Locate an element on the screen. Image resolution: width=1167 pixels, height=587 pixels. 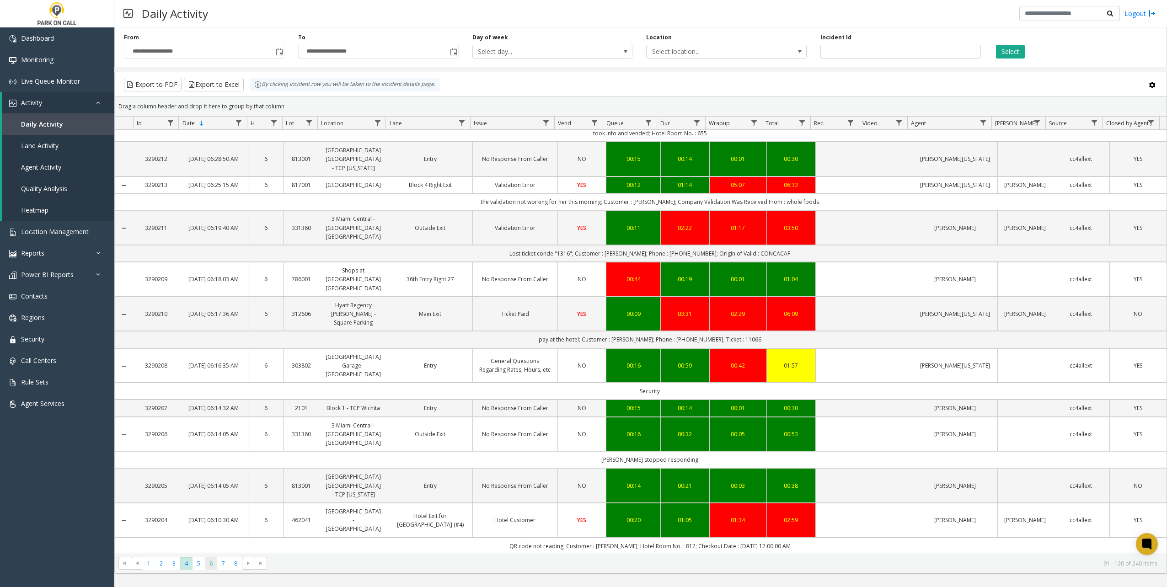
a: 01:57 is located at coordinates (791, 365).